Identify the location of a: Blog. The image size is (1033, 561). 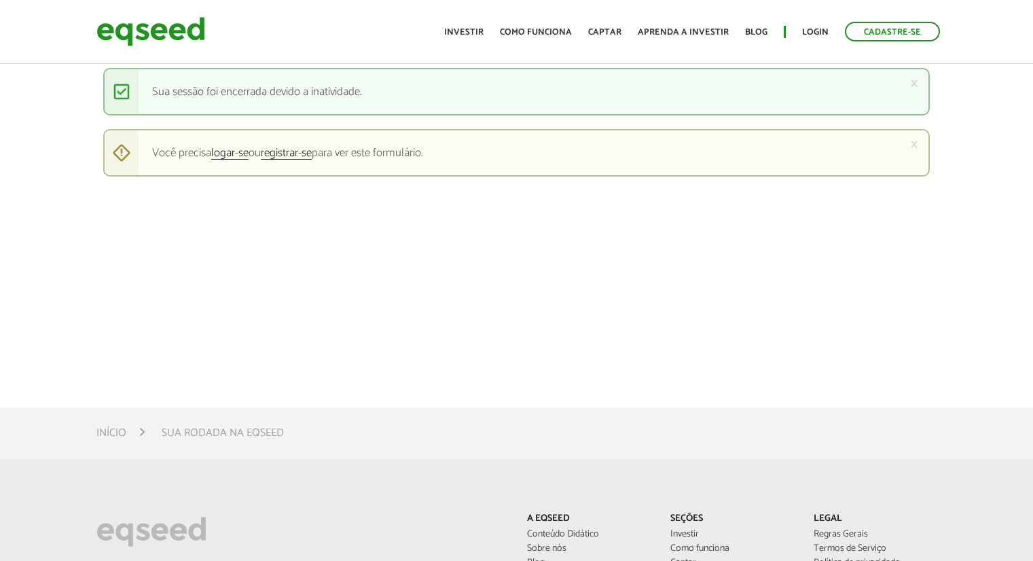
(756, 32).